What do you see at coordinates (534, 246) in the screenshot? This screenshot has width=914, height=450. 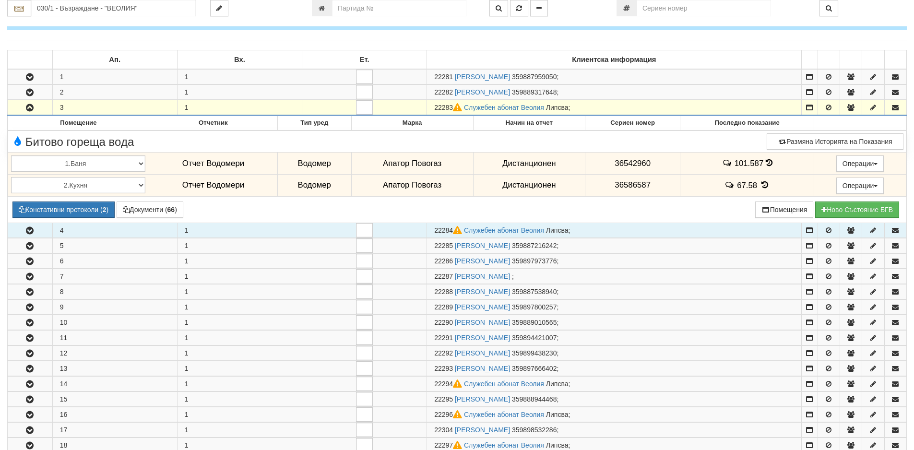 I see `span: 359887216242` at bounding box center [534, 246].